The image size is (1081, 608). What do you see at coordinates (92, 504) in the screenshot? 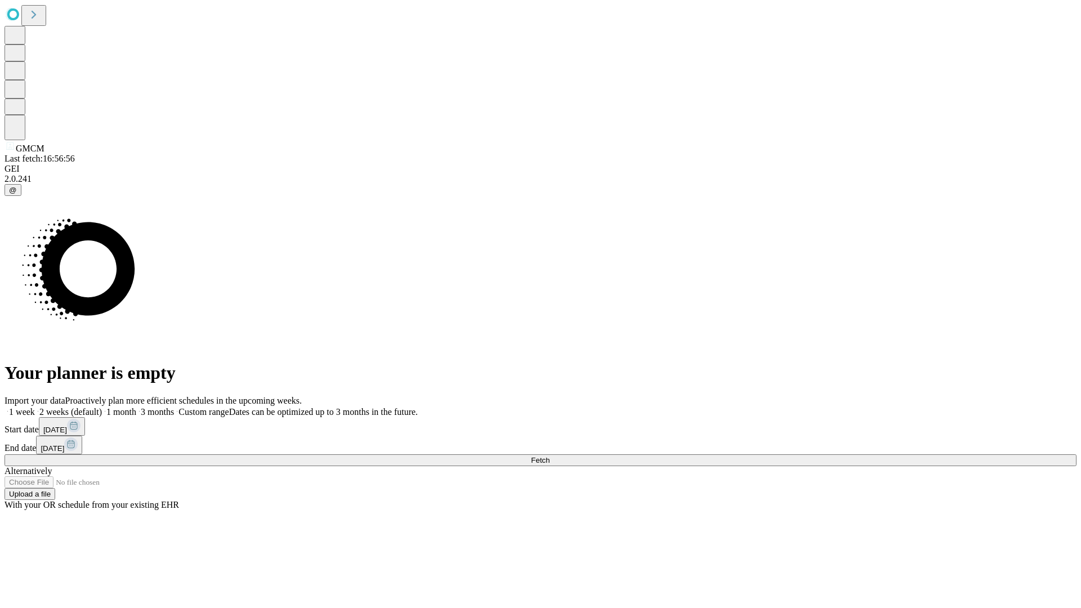
I see `span: With your OR schedule from your existing EHR` at bounding box center [92, 504].